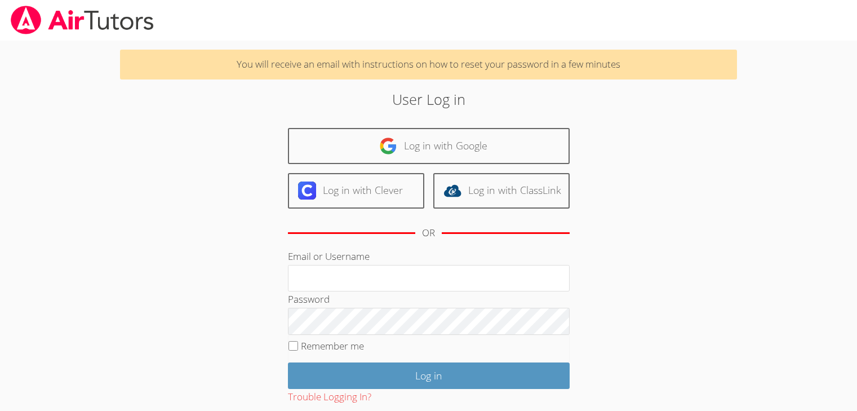 The height and width of the screenshot is (411, 857). What do you see at coordinates (332, 345) in the screenshot?
I see `label: Remember me` at bounding box center [332, 345].